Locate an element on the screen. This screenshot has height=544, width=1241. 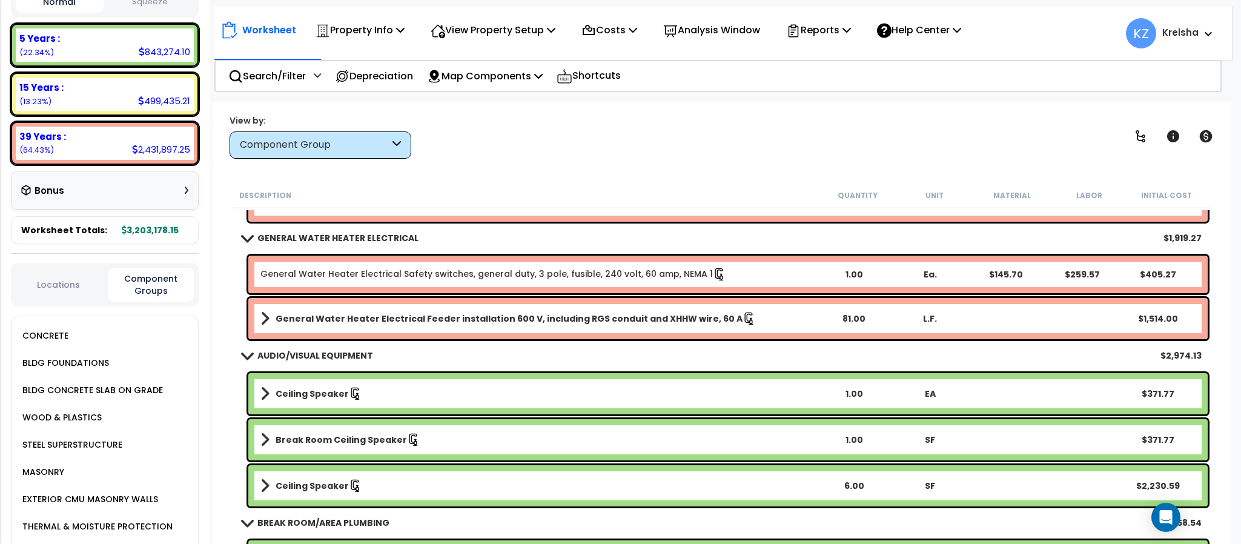
small: (13.23%) is located at coordinates (35, 101).